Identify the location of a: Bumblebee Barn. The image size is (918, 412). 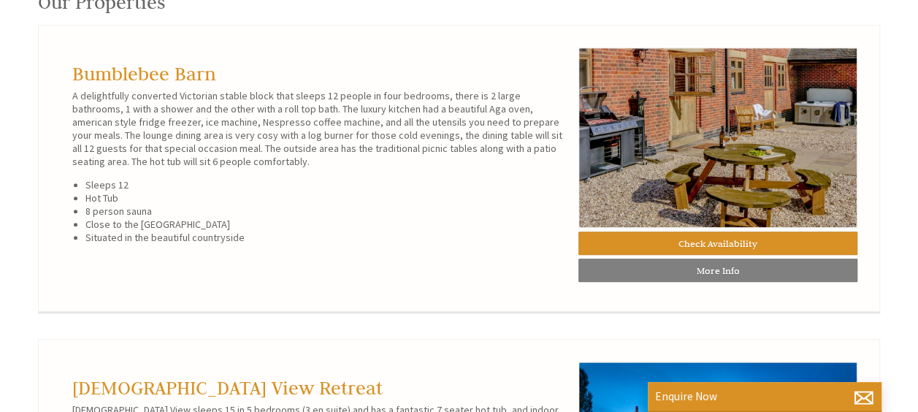
(144, 74).